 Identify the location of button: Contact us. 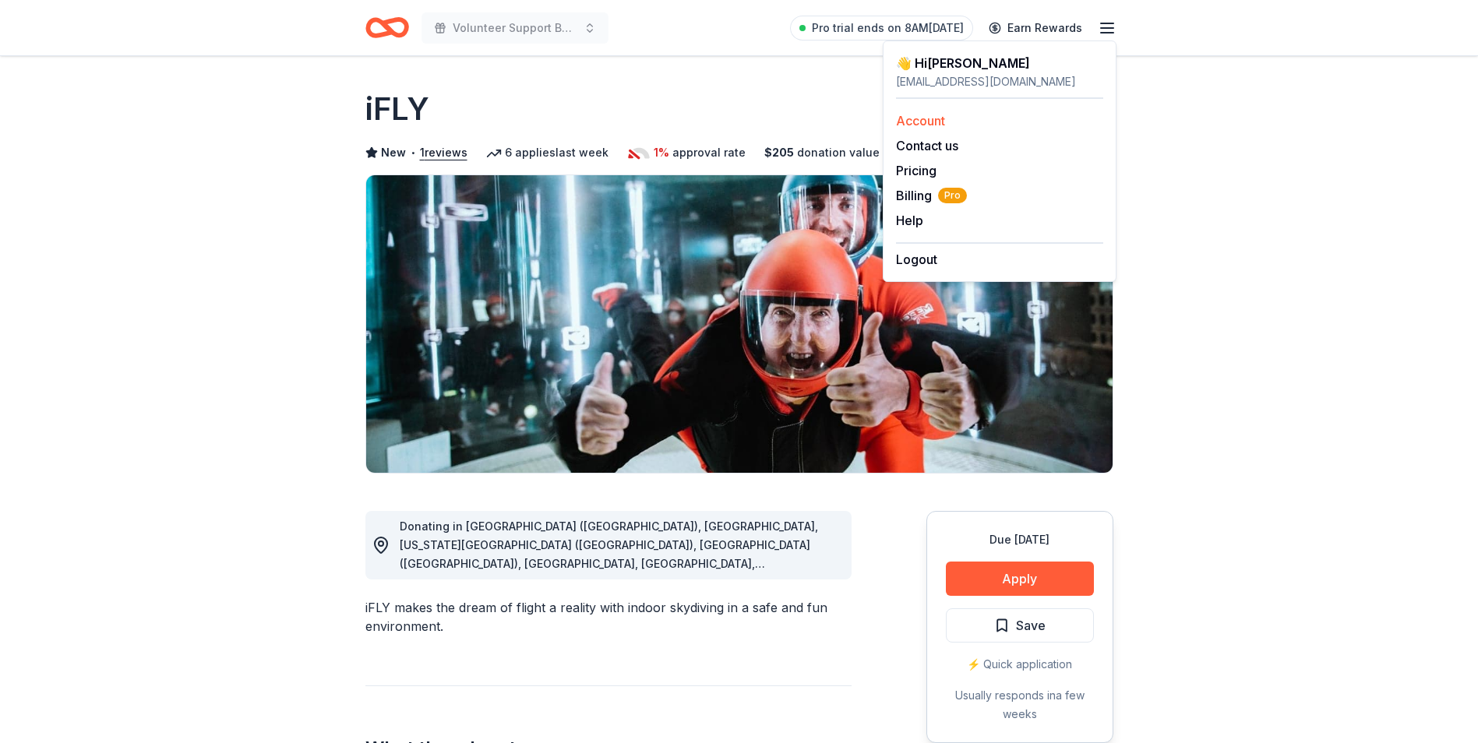
(927, 146).